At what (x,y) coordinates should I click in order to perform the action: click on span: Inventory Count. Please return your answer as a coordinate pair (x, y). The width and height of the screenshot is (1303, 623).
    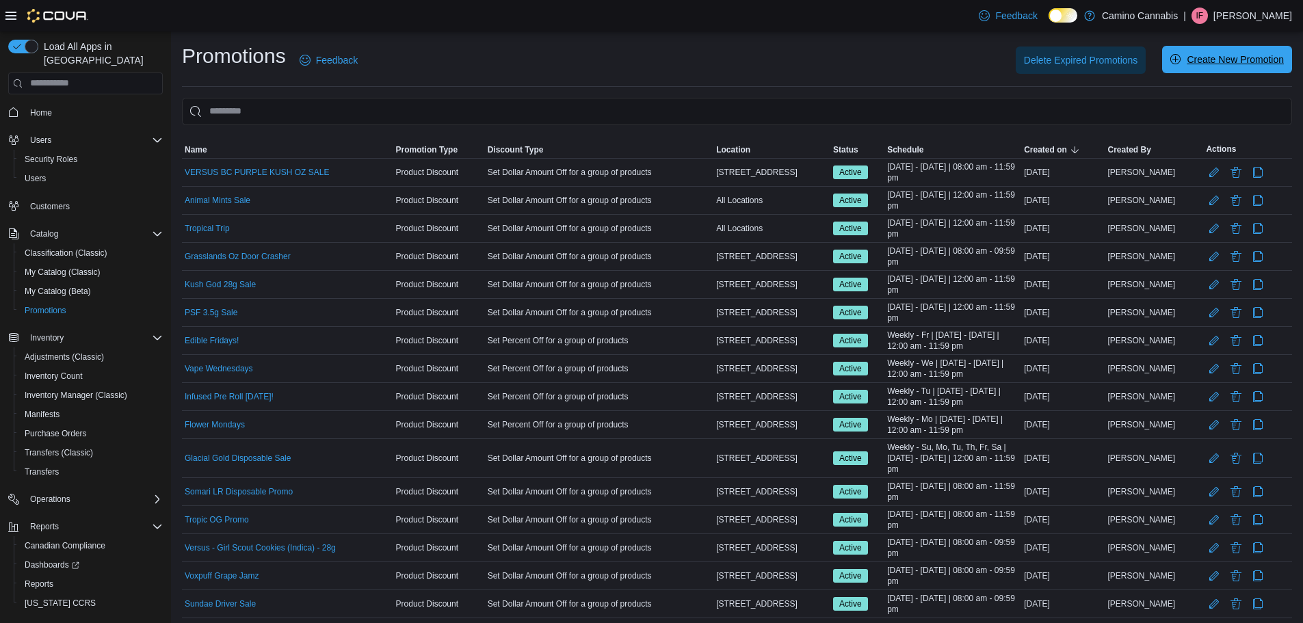
    Looking at the image, I should click on (91, 376).